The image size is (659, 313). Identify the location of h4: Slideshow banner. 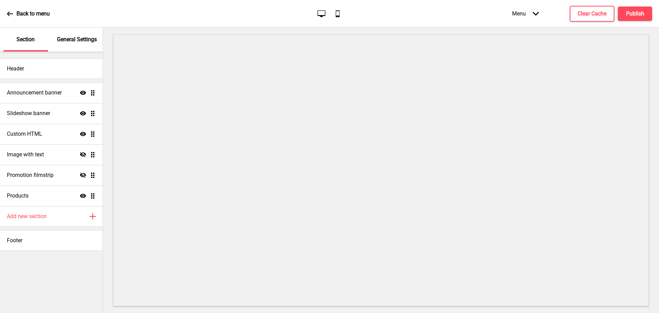
(28, 113).